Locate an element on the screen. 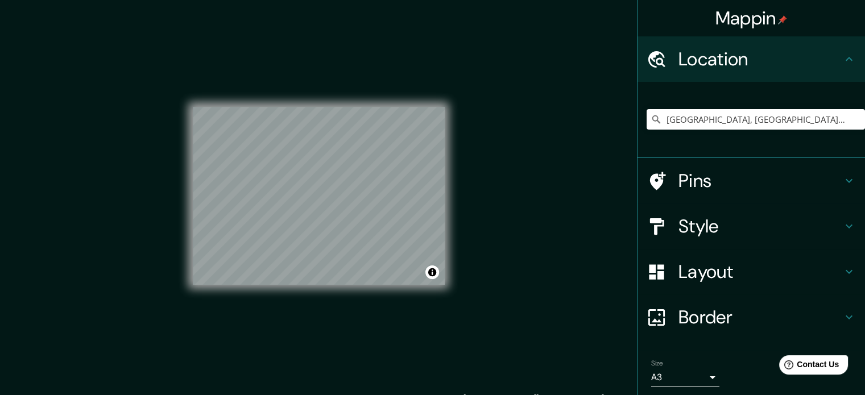 The height and width of the screenshot is (395, 865). div: Border is located at coordinates (751, 317).